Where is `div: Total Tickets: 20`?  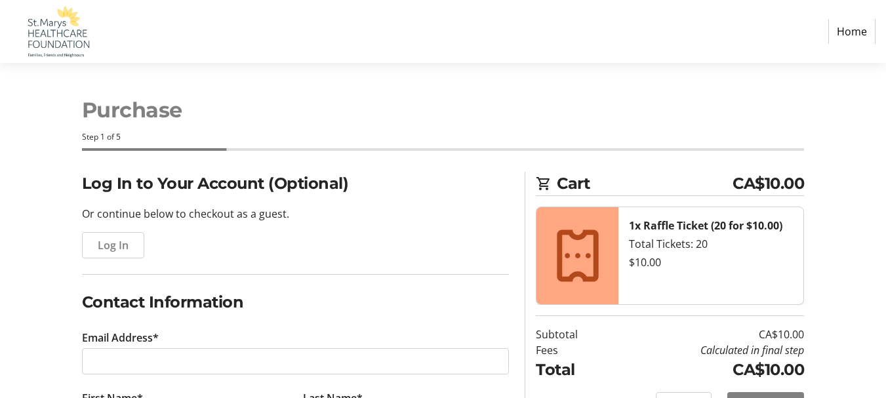
div: Total Tickets: 20 is located at coordinates (711, 244).